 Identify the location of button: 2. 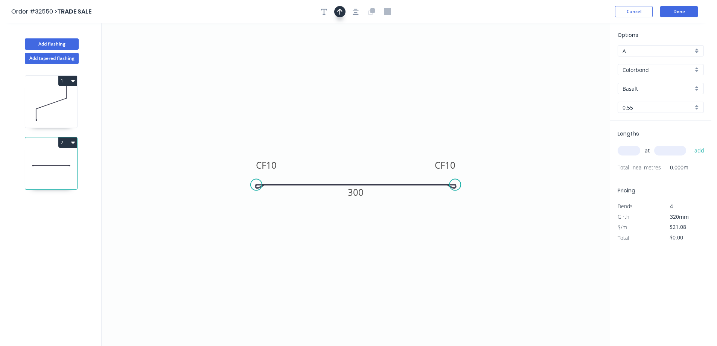
(68, 143).